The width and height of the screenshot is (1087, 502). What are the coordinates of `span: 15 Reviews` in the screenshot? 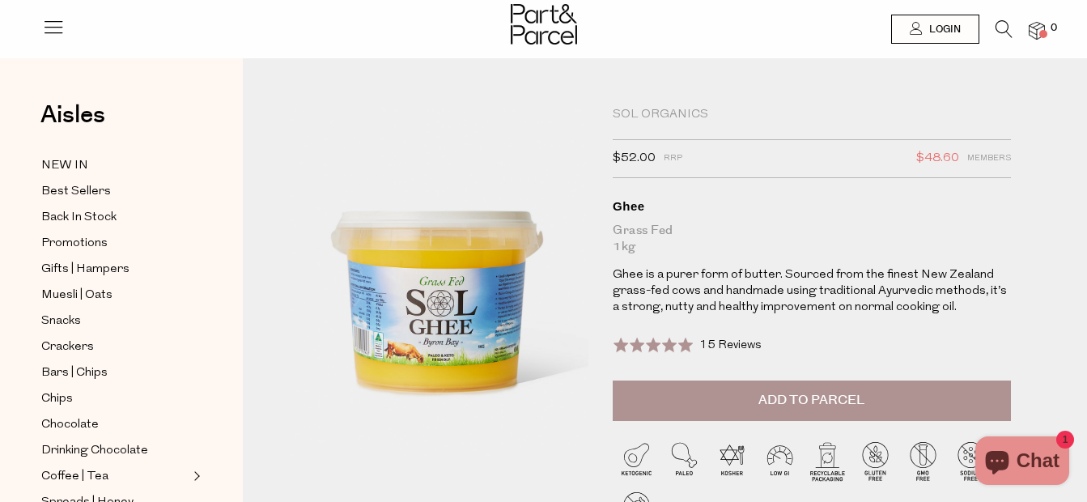 It's located at (730, 345).